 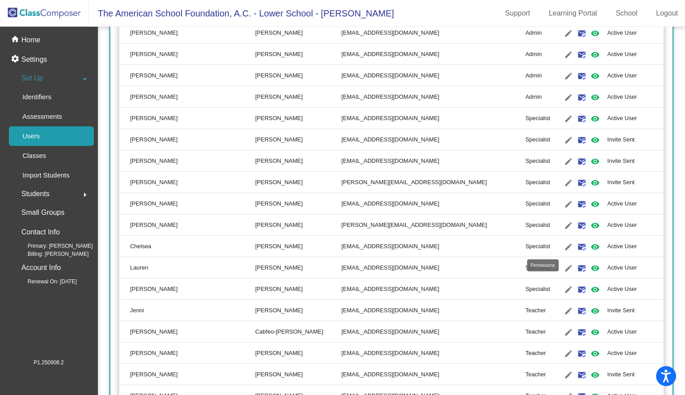 What do you see at coordinates (36, 97) in the screenshot?
I see `p: Identifiers` at bounding box center [36, 97].